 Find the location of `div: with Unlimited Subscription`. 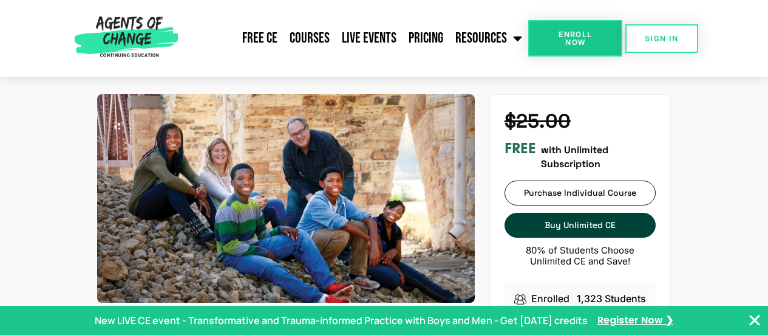

div: with Unlimited Subscription is located at coordinates (580, 155).